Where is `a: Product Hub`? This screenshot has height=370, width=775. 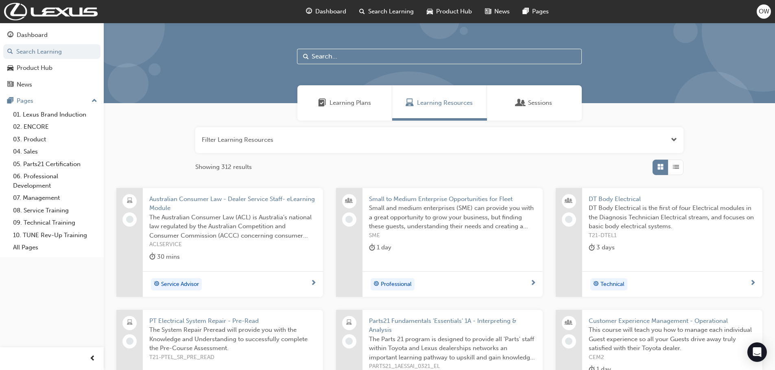 a: Product Hub is located at coordinates (52, 68).